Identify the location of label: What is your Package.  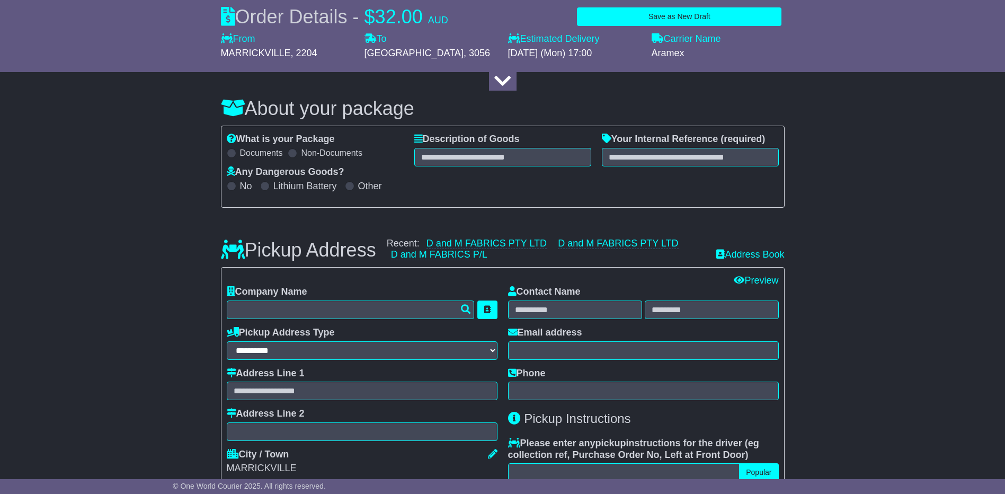
(281, 139).